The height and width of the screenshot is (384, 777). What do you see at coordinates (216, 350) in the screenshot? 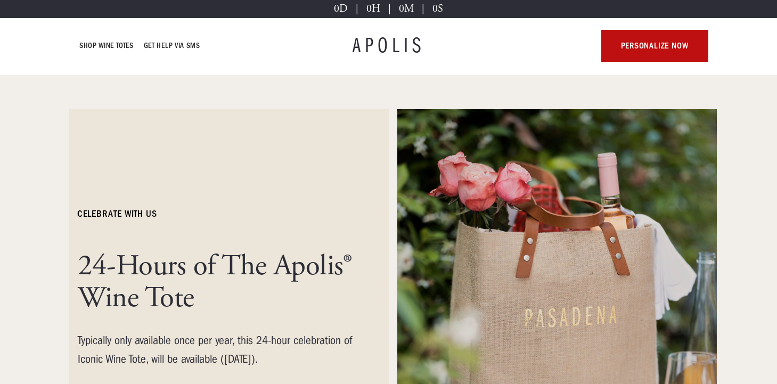
I see `div: Typically only available once per year, this 24-hour celebration of Iconic Wine Tote, will be ava...` at bounding box center [216, 350].